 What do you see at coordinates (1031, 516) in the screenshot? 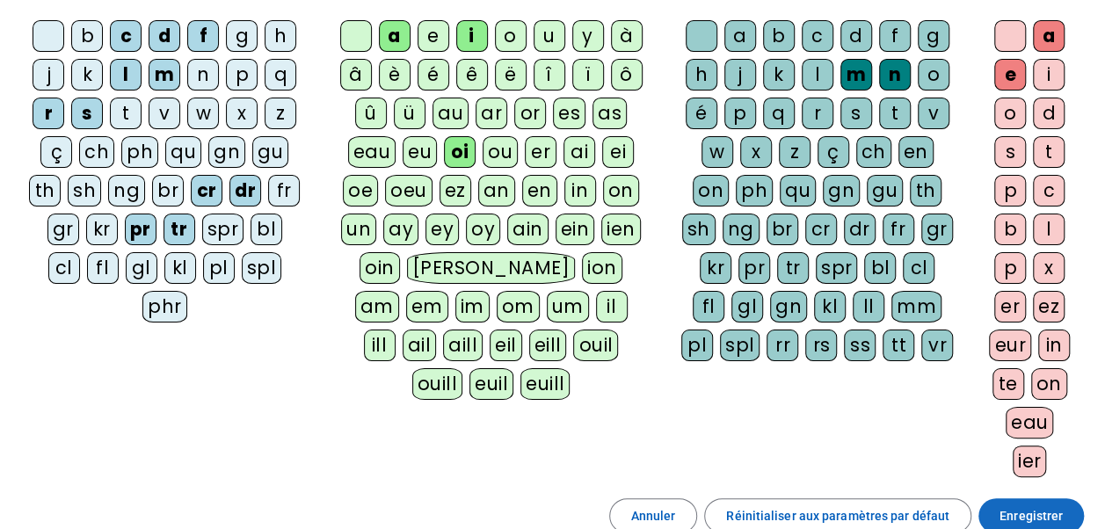
I see `span: Enregistrer` at bounding box center [1031, 516].